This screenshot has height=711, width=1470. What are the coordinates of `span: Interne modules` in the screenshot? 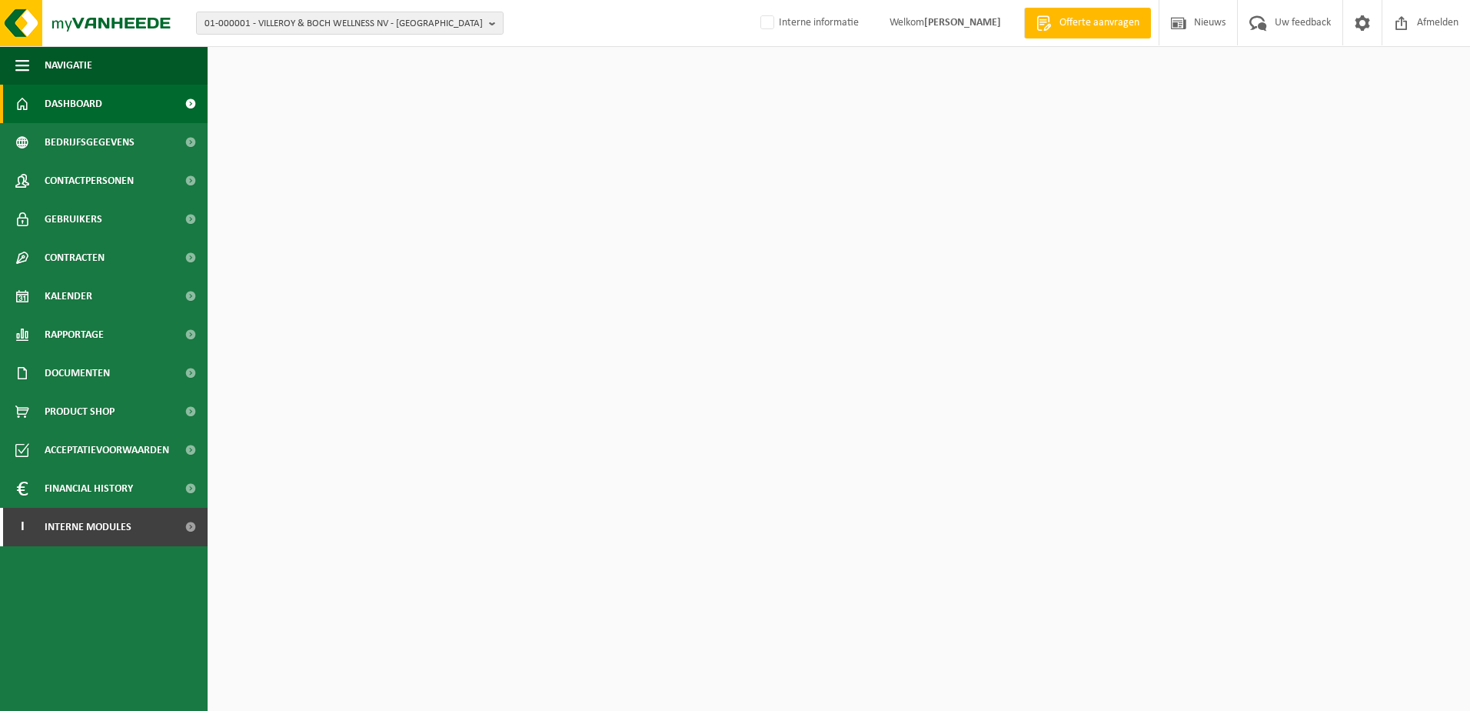 It's located at (88, 527).